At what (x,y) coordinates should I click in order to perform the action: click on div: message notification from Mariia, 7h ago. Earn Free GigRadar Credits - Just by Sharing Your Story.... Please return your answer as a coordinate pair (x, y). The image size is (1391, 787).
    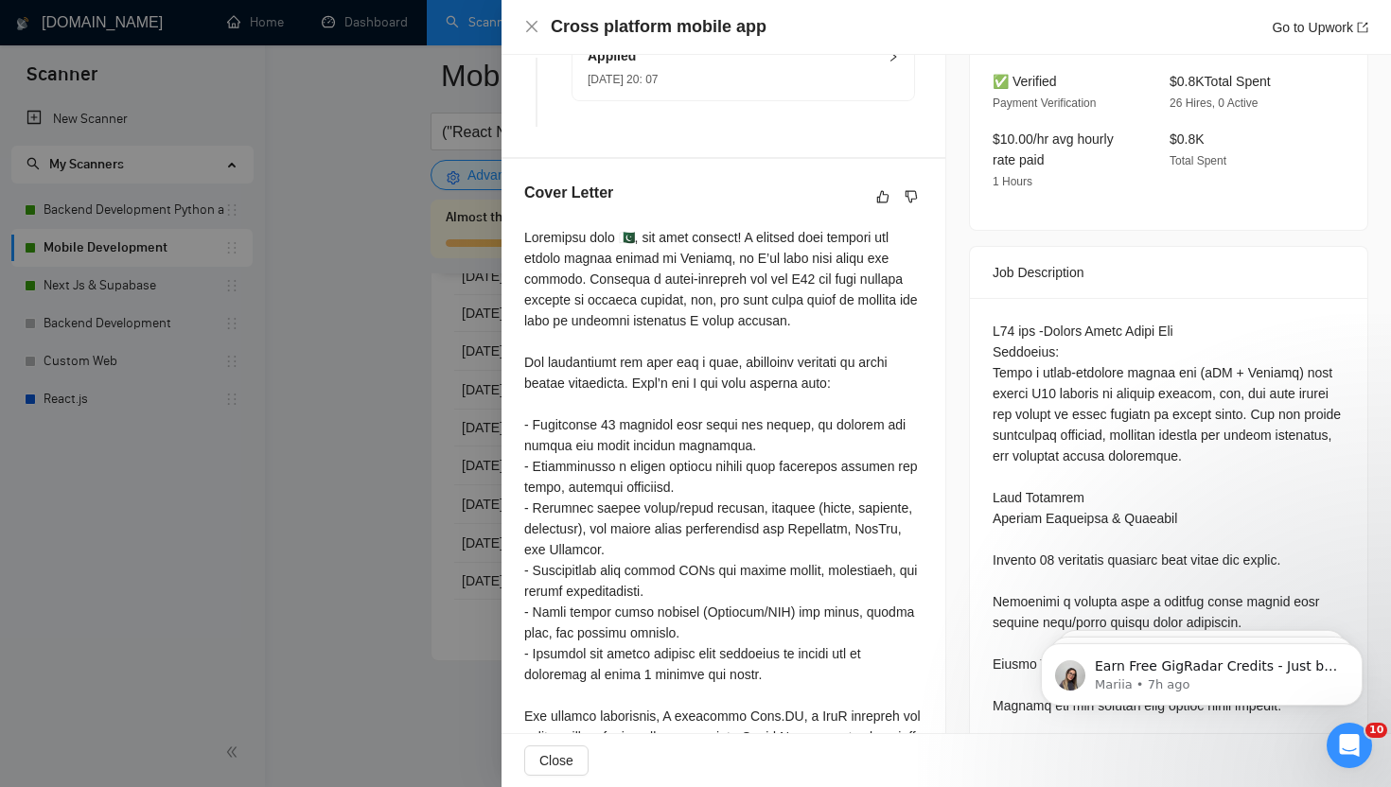
    Looking at the image, I should click on (189, 71).